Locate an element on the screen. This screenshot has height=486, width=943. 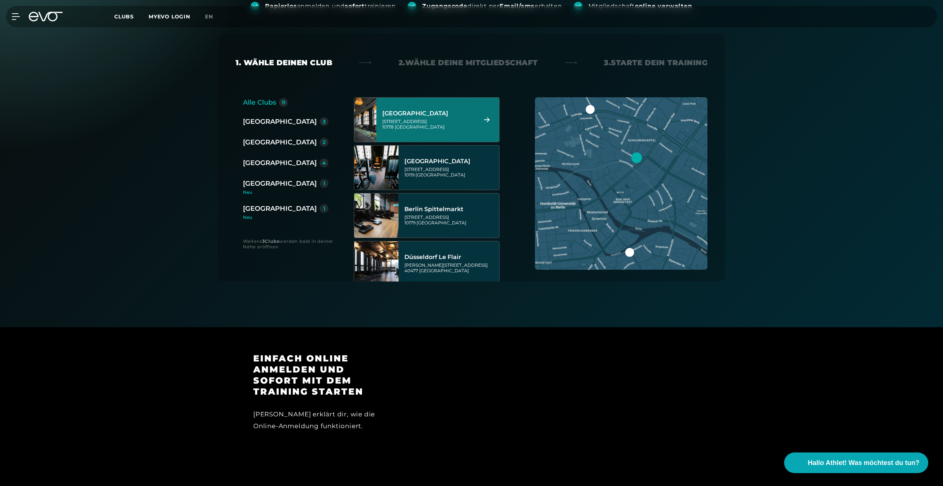
a: Clubs is located at coordinates (131, 16).